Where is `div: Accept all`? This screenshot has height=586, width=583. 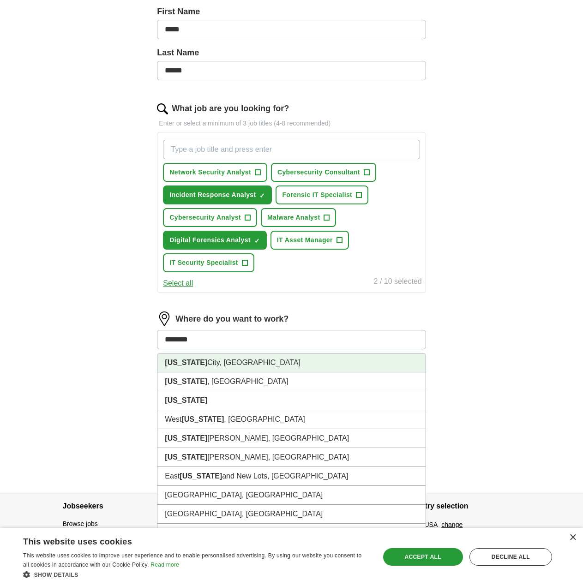 div: Accept all is located at coordinates (423, 557).